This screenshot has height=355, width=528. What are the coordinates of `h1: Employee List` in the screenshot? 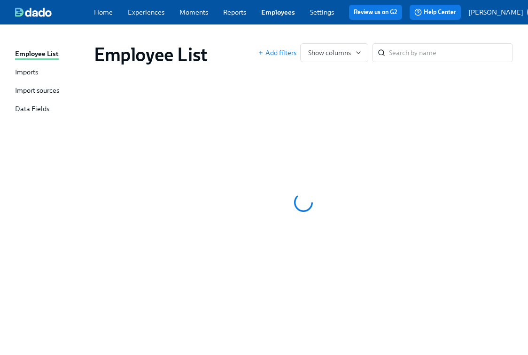 It's located at (151, 55).